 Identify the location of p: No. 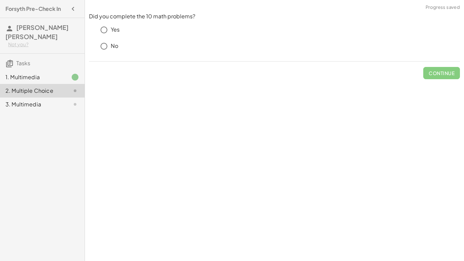
(115, 46).